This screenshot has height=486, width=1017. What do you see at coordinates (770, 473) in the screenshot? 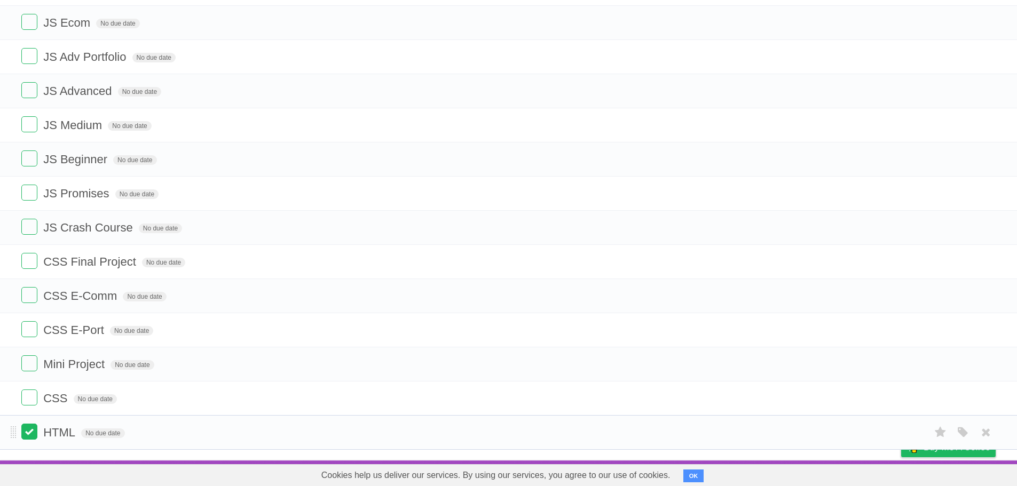
I see `a: About` at bounding box center [770, 473].